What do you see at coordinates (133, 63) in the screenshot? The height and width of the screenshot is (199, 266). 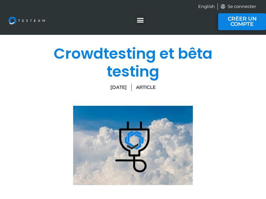 I see `h1: Crowdtesting et bêta testing` at bounding box center [133, 63].